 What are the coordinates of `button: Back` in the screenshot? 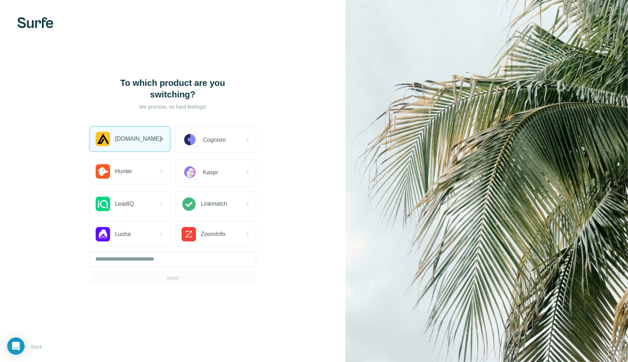 It's located at (32, 347).